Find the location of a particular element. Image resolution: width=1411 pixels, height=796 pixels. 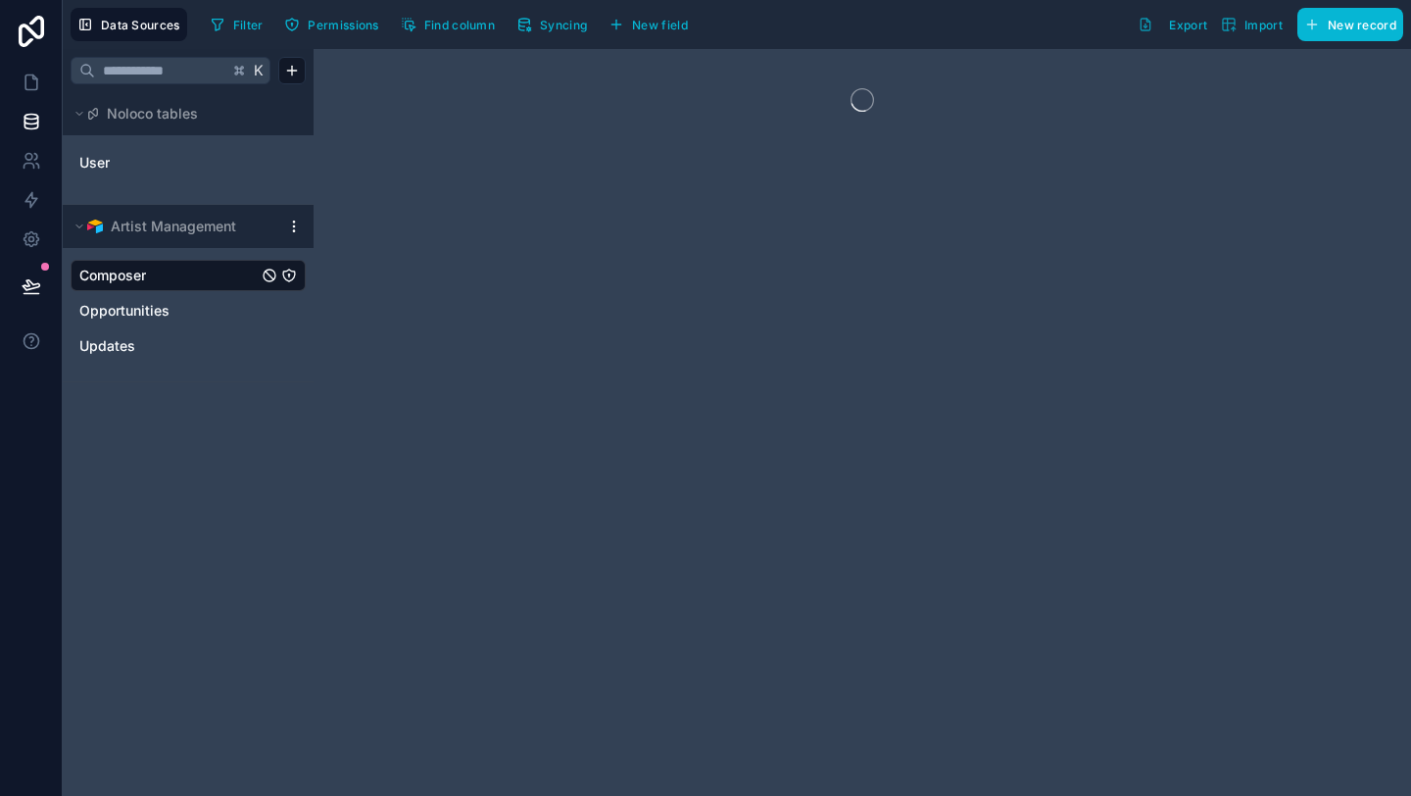

a: Syncing is located at coordinates (556, 25).